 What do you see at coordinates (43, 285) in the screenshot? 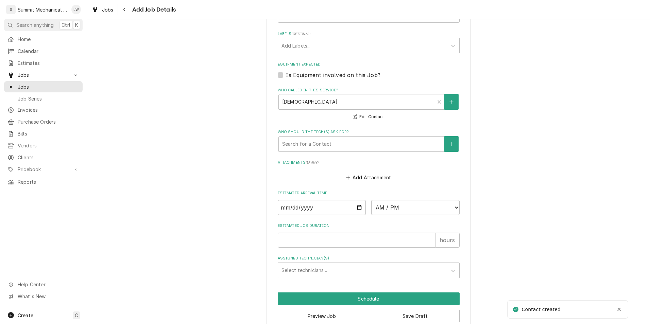
I see `a: Go to Help Center` at bounding box center [43, 285].